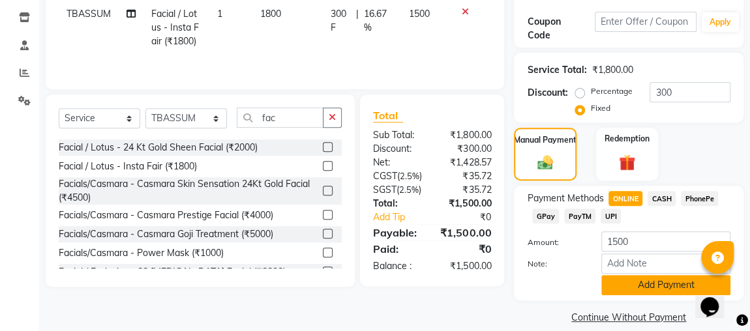 This screenshot has height=331, width=750. What do you see at coordinates (720, 22) in the screenshot?
I see `button: Apply` at bounding box center [720, 22].